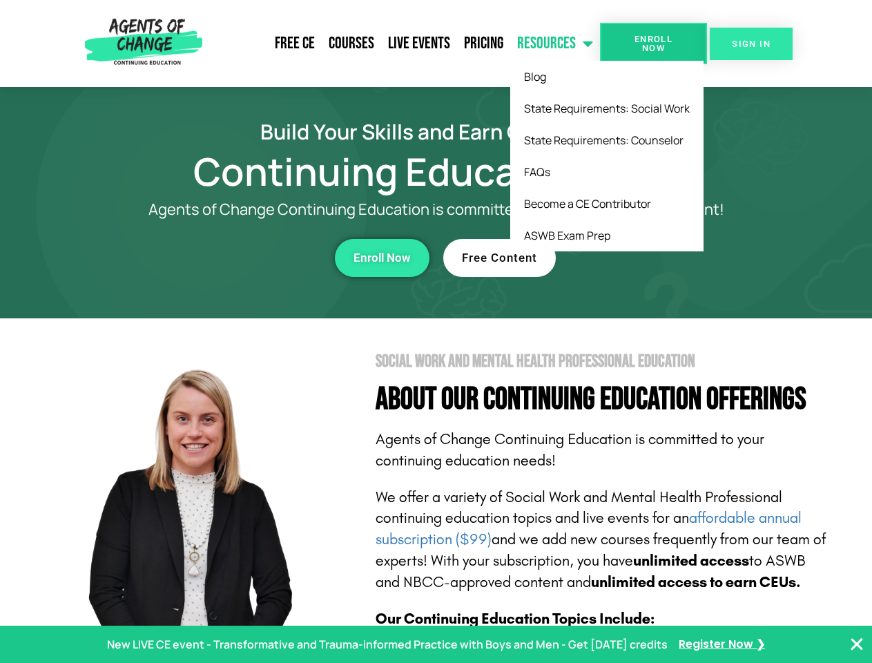 Image resolution: width=872 pixels, height=663 pixels. What do you see at coordinates (696, 582) in the screenshot?
I see `b: unlimited access to earn CEUs.` at bounding box center [696, 582].